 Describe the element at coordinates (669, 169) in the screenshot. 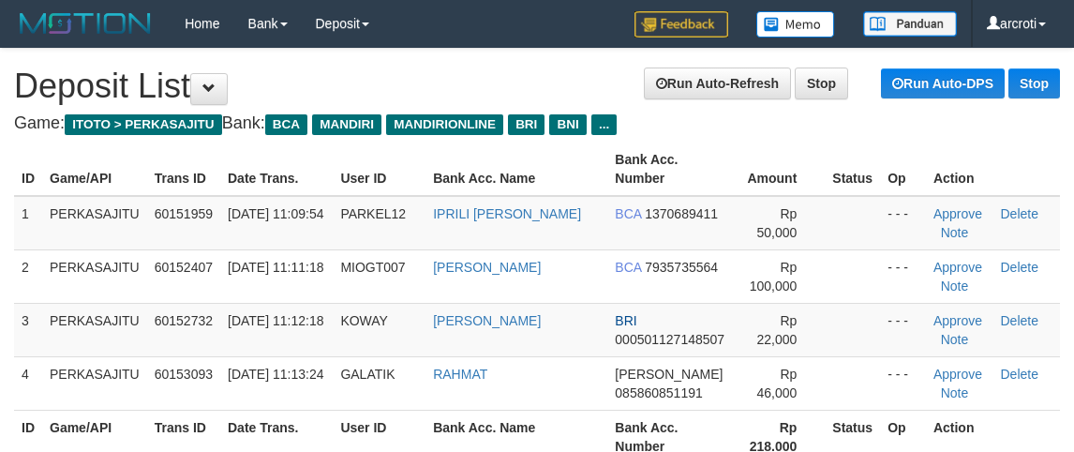

I see `th: Bank Acc. Number` at that location.